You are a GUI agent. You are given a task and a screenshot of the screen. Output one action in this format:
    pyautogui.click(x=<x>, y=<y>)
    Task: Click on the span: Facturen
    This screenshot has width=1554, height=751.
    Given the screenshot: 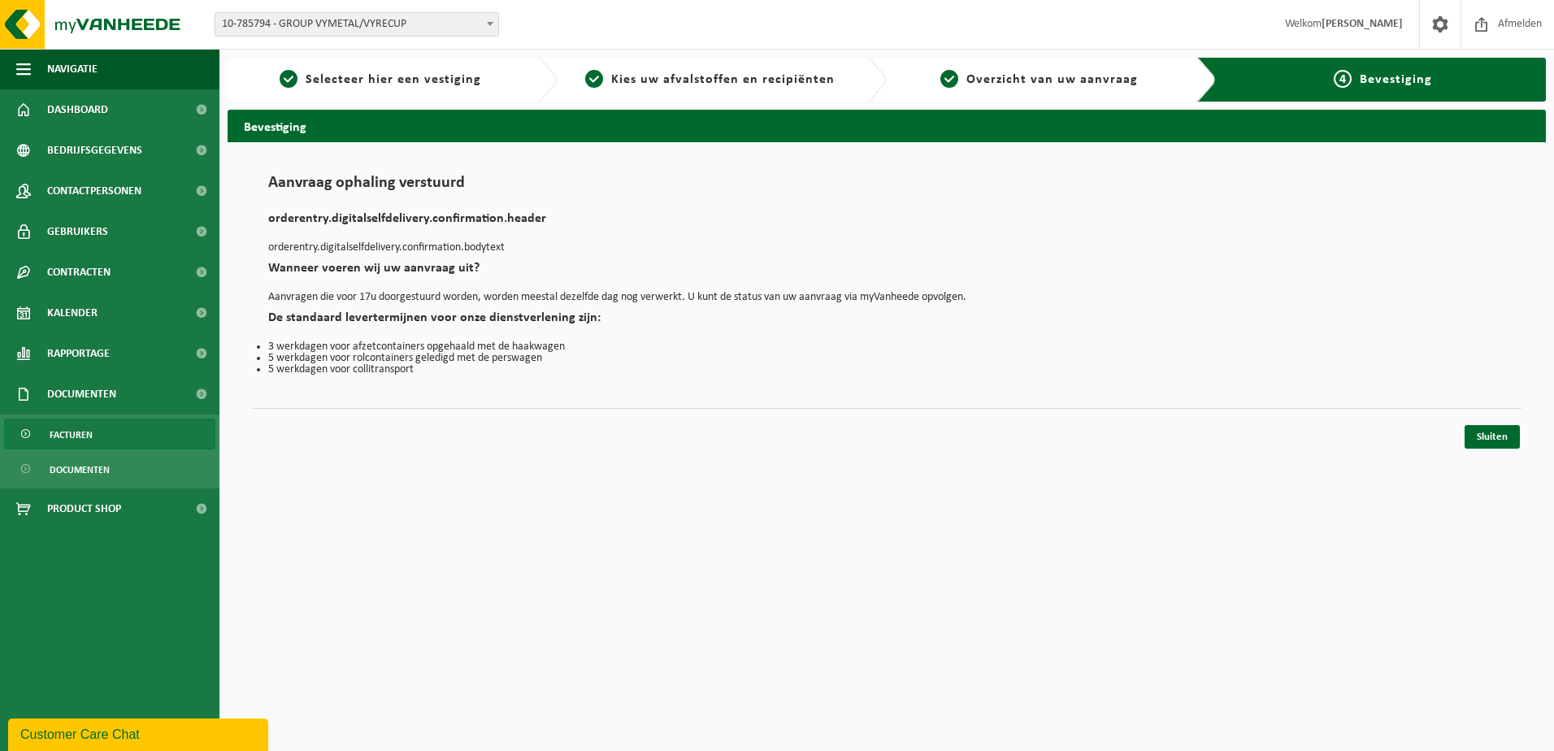 What is the action you would take?
    pyautogui.click(x=71, y=435)
    